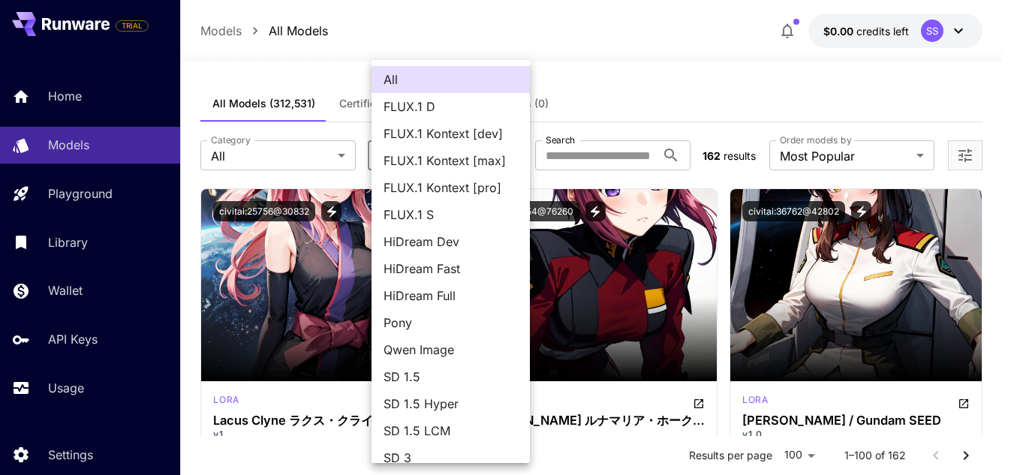  I want to click on span: HiDream Dev, so click(450, 242).